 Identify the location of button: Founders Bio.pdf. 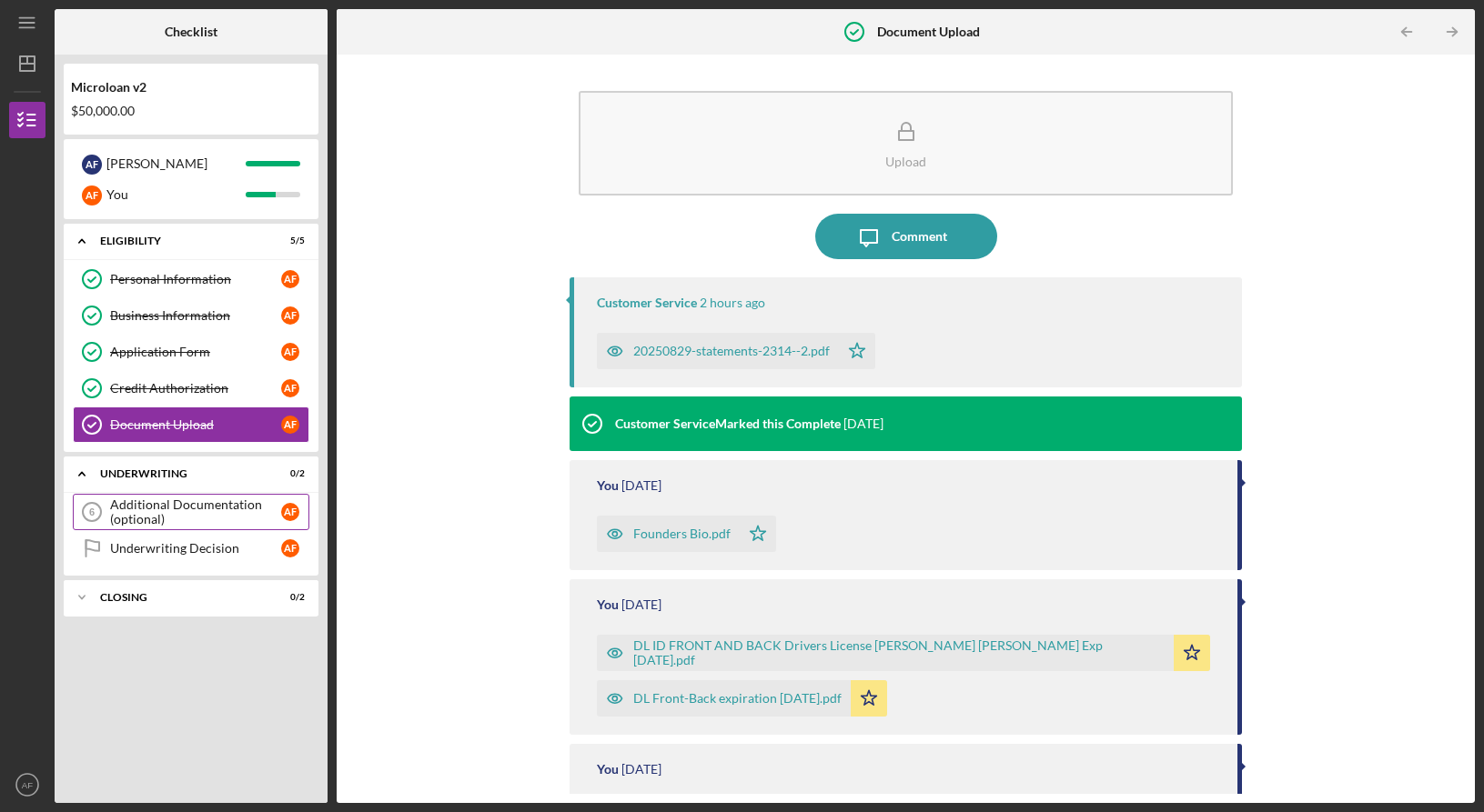
(686, 533).